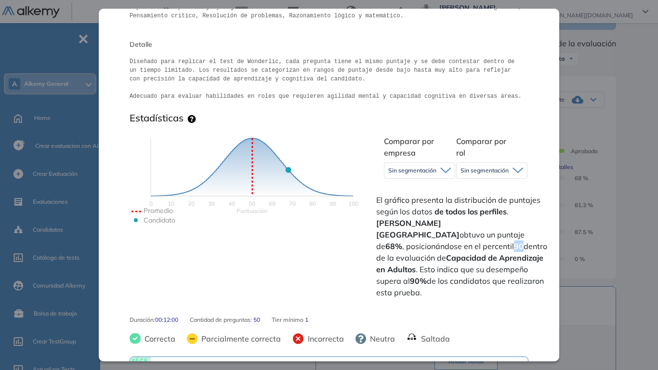 This screenshot has width=658, height=370. What do you see at coordinates (257, 320) in the screenshot?
I see `span: 50` at bounding box center [257, 320].